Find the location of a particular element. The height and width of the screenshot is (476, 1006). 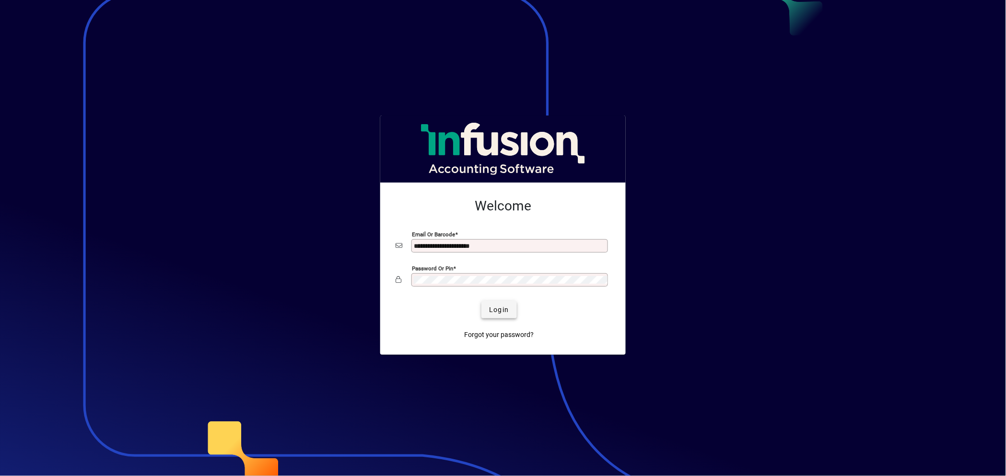

mat-label: Password or Pin is located at coordinates (433, 269).